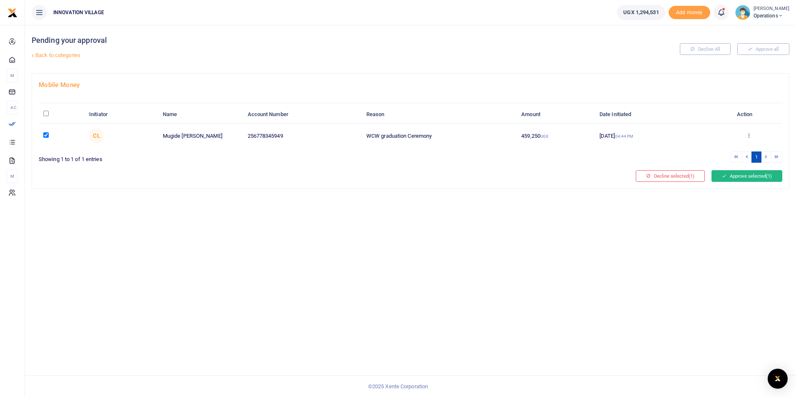 The width and height of the screenshot is (796, 397). Describe the element at coordinates (302, 114) in the screenshot. I see `th: Account Number: activate to sort column ascending` at that location.